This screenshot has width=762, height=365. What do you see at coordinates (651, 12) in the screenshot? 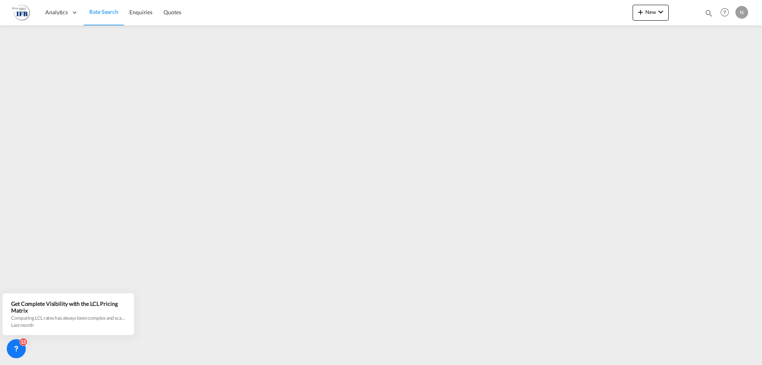
I see `span: New` at bounding box center [651, 12].